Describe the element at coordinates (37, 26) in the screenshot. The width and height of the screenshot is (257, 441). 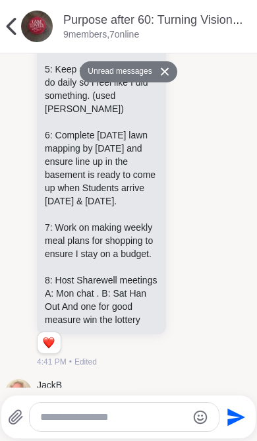
I see `img: Purpose after 60: Turning Vision into Action, Sep 11` at that location.